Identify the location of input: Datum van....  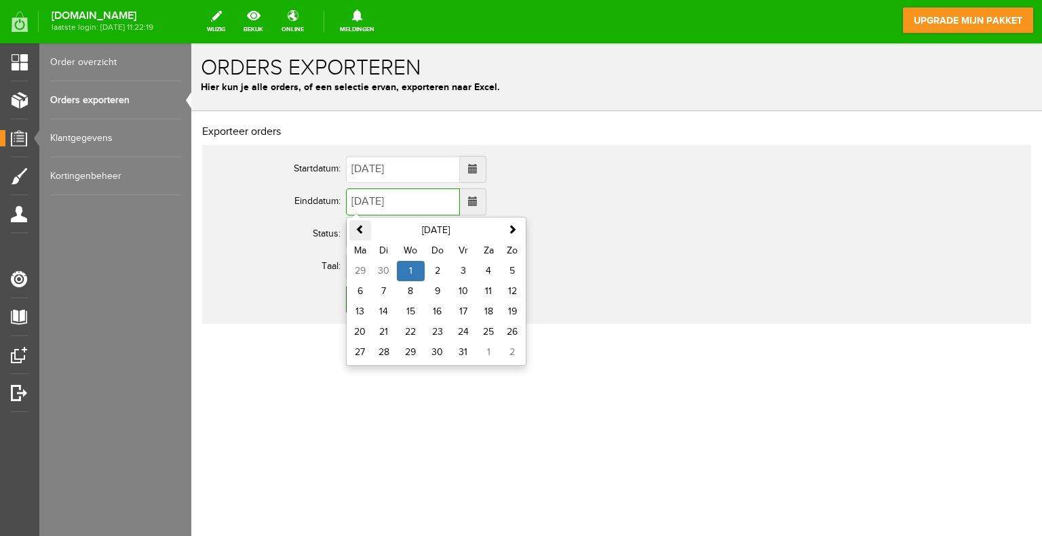
(212, 126).